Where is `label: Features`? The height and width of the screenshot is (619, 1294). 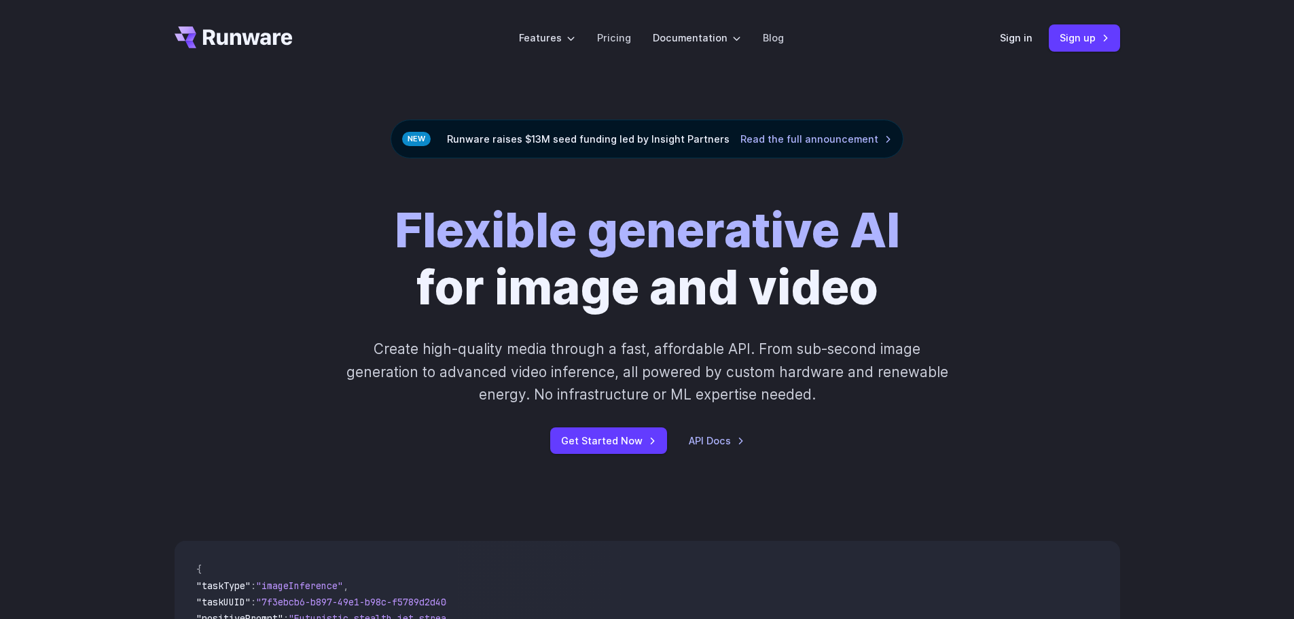
label: Features is located at coordinates (547, 37).